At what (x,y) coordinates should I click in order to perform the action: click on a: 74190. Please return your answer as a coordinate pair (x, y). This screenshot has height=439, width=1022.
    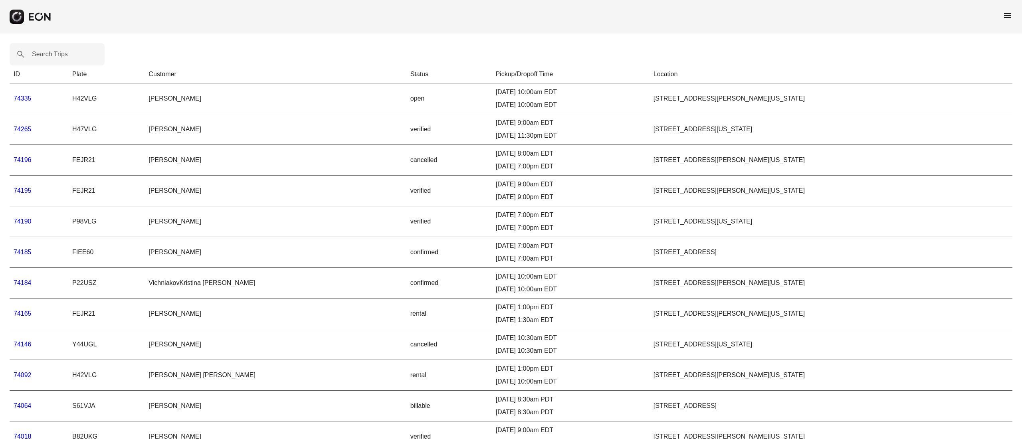
    Looking at the image, I should click on (22, 221).